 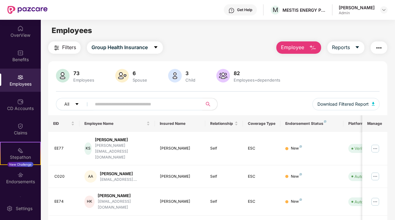 What do you see at coordinates (89, 202) in the screenshot?
I see `div: HK` at bounding box center [89, 202].